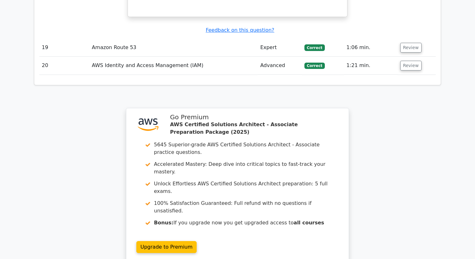  I want to click on a: Feedback on this question?, so click(240, 30).